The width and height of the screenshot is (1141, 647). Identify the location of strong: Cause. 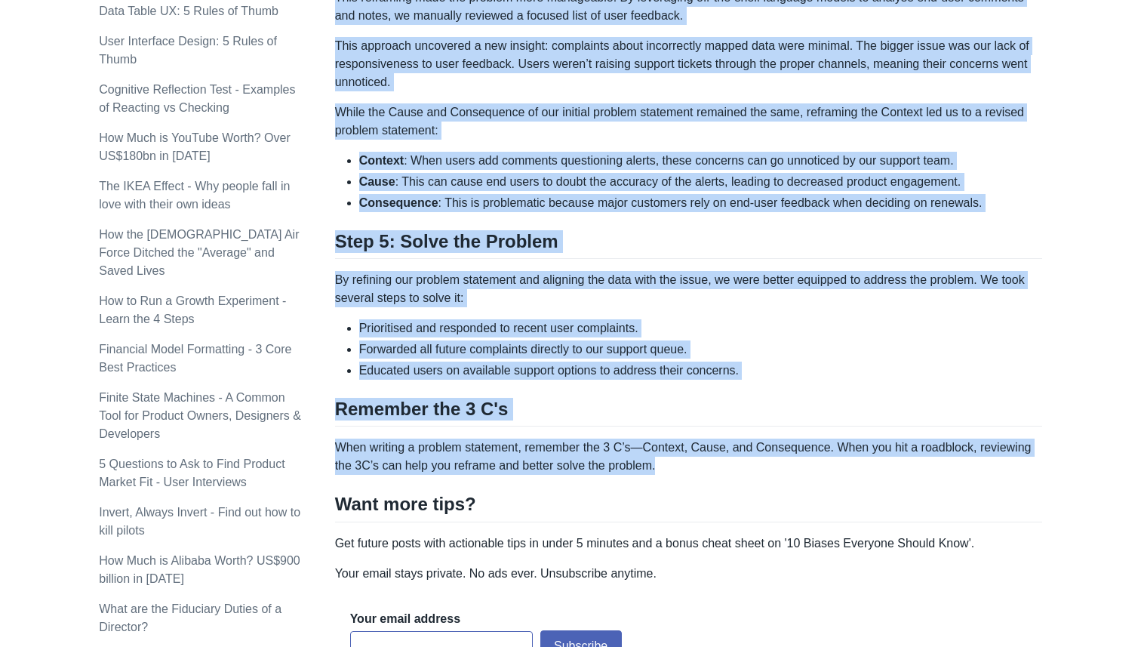
(377, 181).